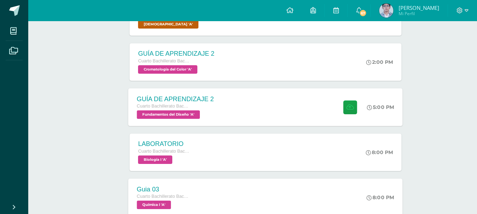 The image size is (477, 214). I want to click on div: LABORATORIO, so click(164, 144).